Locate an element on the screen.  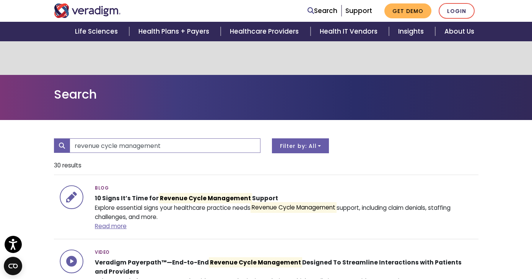
a: Support is located at coordinates (359, 11).